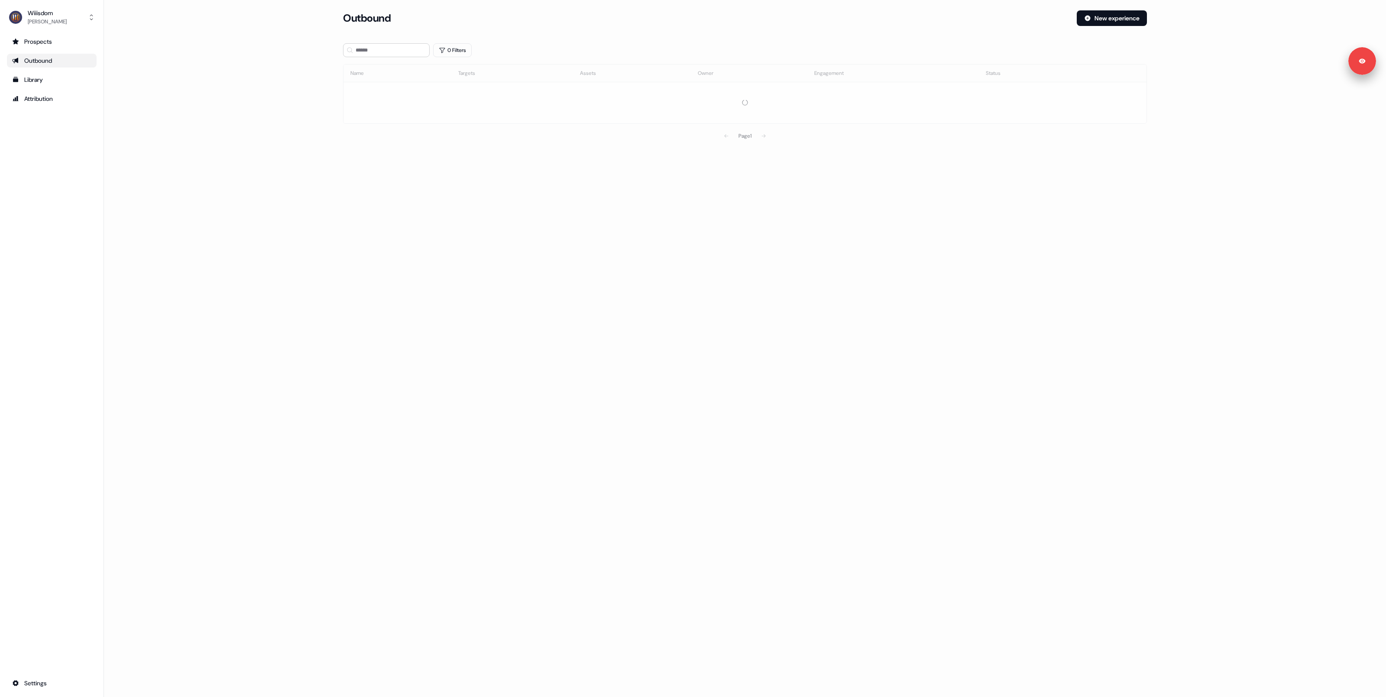 This screenshot has height=697, width=1386. What do you see at coordinates (52, 99) in the screenshot?
I see `a: Go to attribution` at bounding box center [52, 99].